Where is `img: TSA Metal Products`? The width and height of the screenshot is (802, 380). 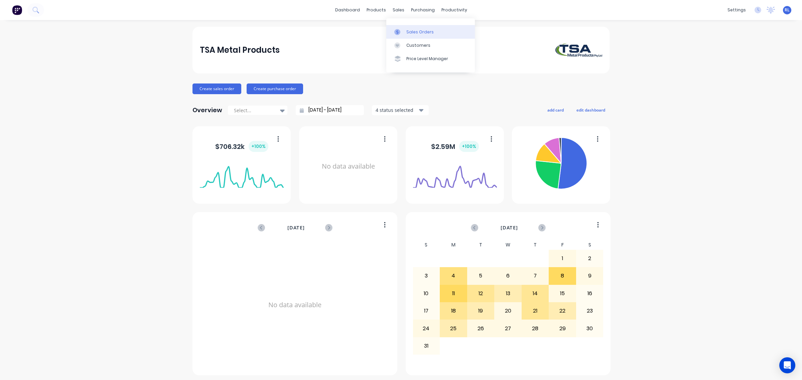 img: TSA Metal Products is located at coordinates (579, 50).